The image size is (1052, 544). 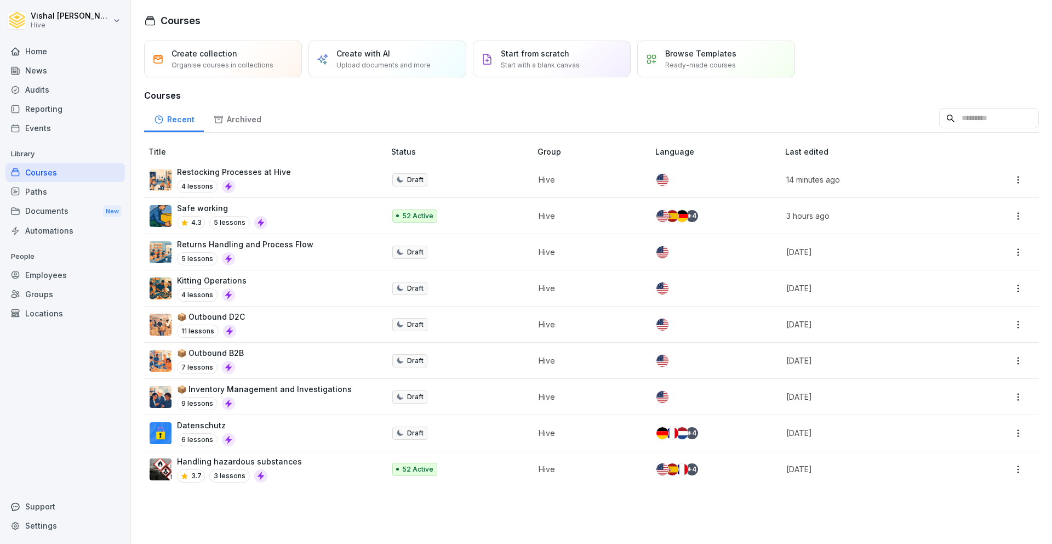 What do you see at coordinates (65, 525) in the screenshot?
I see `a: Settings` at bounding box center [65, 525].